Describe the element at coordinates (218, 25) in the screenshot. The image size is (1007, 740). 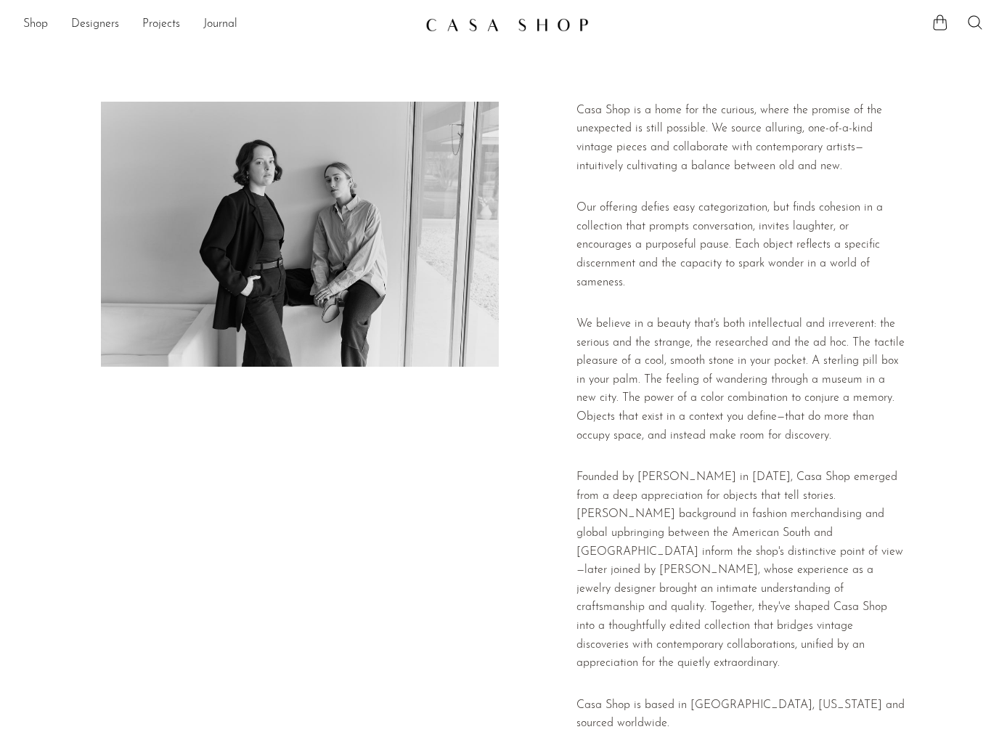
I see `nav: Desktop navigation` at that location.